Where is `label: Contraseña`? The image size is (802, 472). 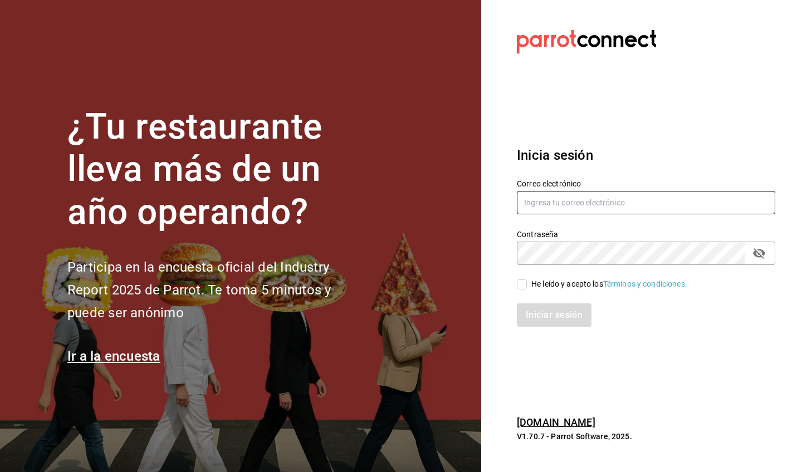
label: Contraseña is located at coordinates (646, 234).